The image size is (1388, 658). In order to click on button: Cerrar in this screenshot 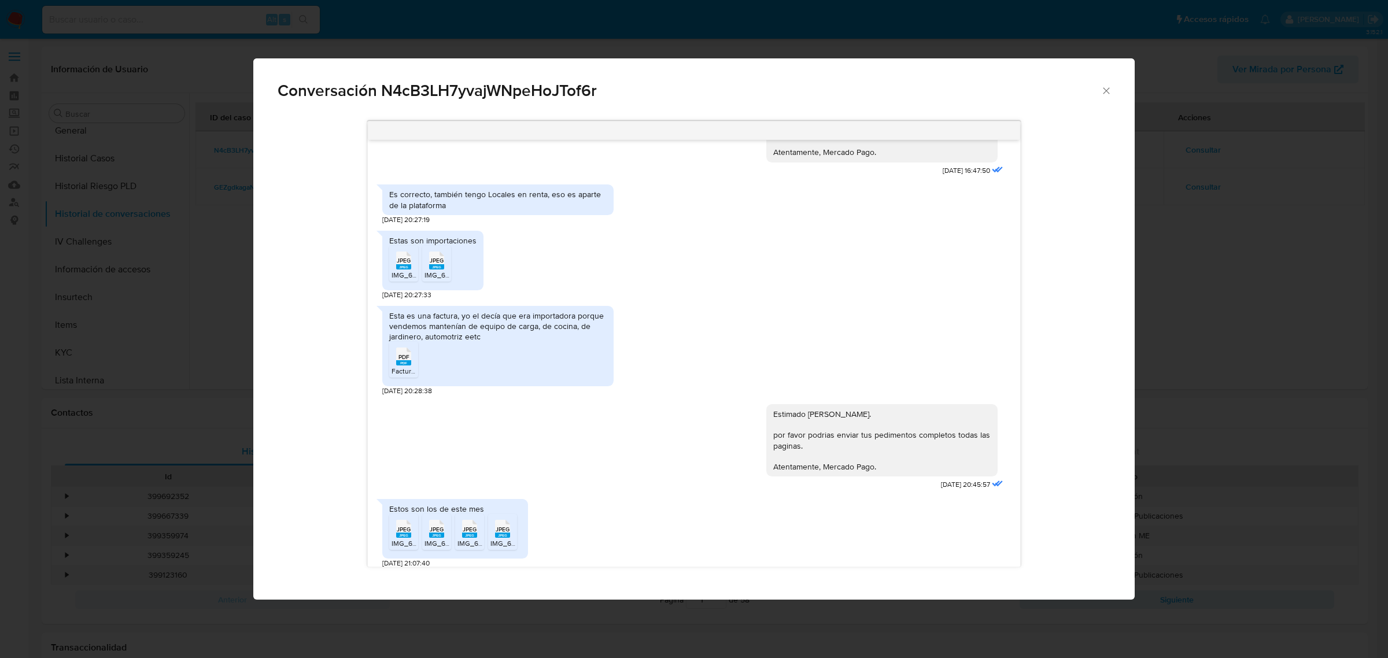, I will do `click(1106, 90)`.